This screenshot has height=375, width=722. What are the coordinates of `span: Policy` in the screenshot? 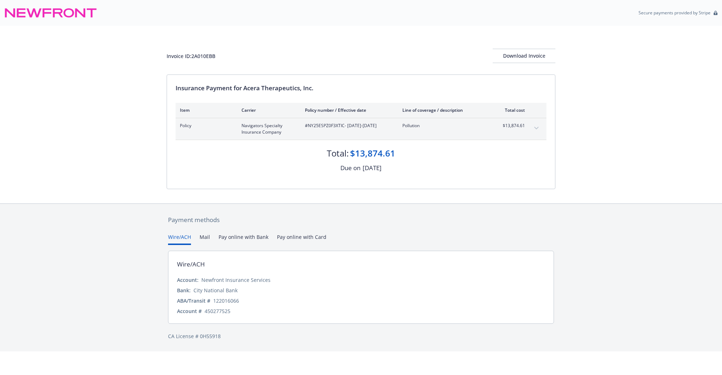 It's located at (205, 126).